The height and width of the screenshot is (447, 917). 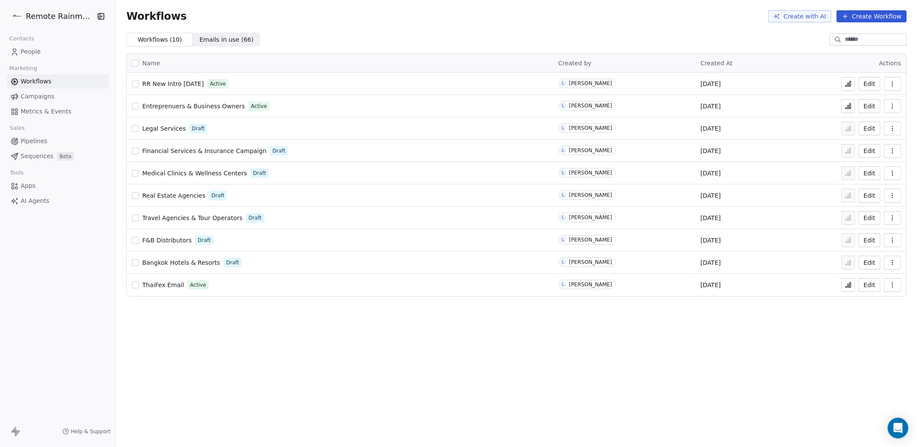 I want to click on span: Sales, so click(x=17, y=128).